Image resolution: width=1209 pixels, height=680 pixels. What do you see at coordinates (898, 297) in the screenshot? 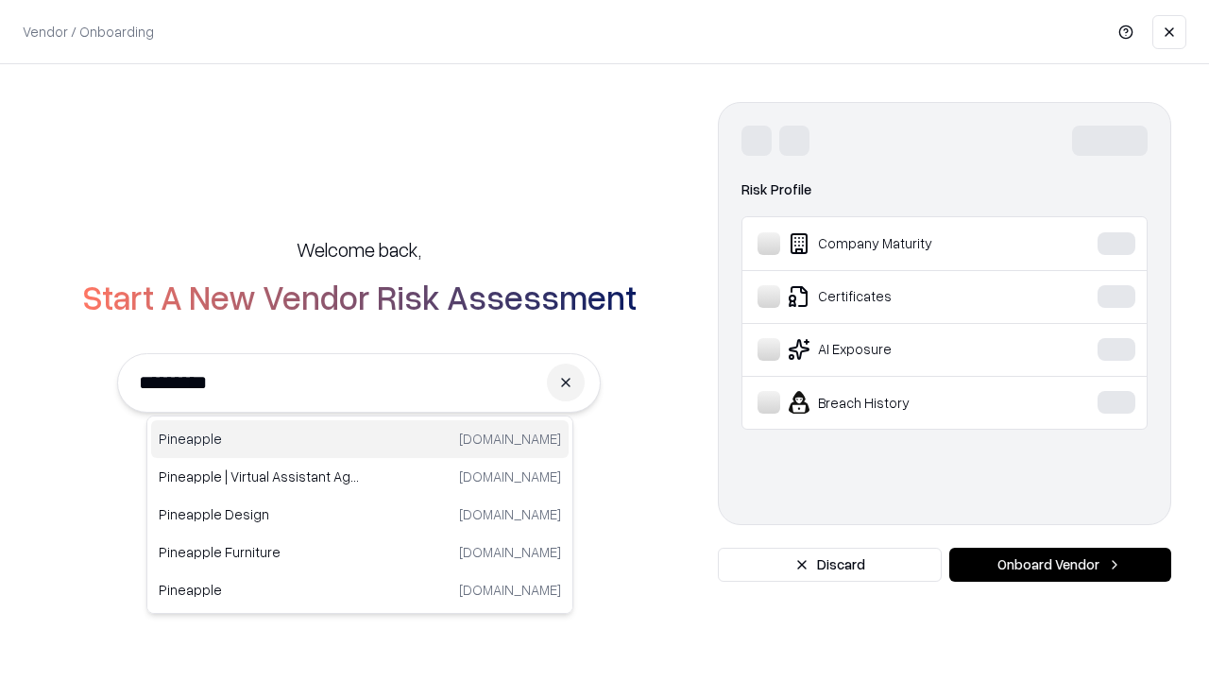
I see `div: Certificates` at bounding box center [898, 297].